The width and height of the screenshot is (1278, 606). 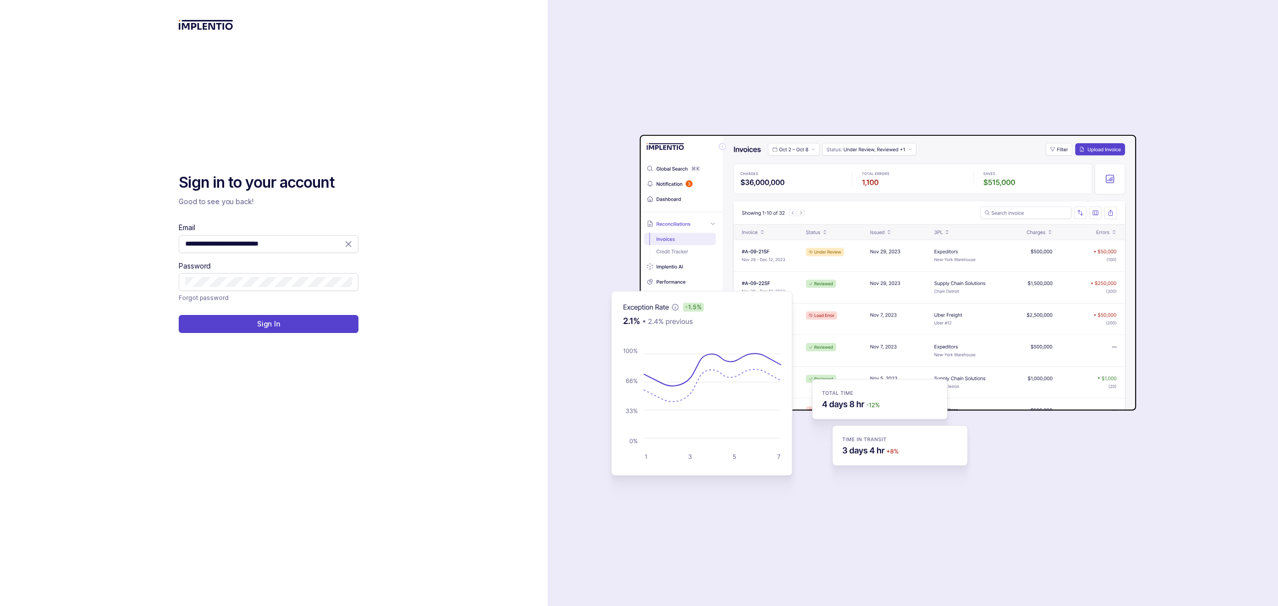 I want to click on p: Good to see you back!, so click(x=268, y=202).